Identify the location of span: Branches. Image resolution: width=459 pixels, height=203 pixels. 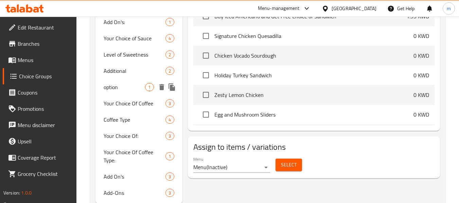
(44, 44).